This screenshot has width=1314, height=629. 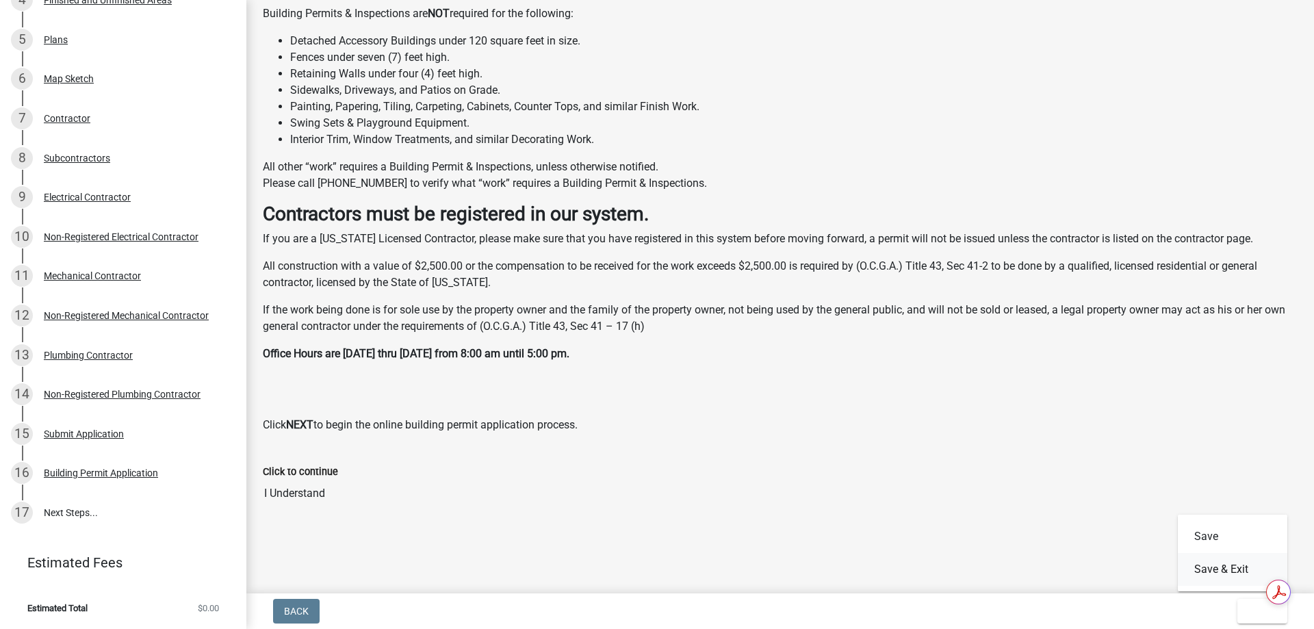 I want to click on div: 14, so click(x=22, y=394).